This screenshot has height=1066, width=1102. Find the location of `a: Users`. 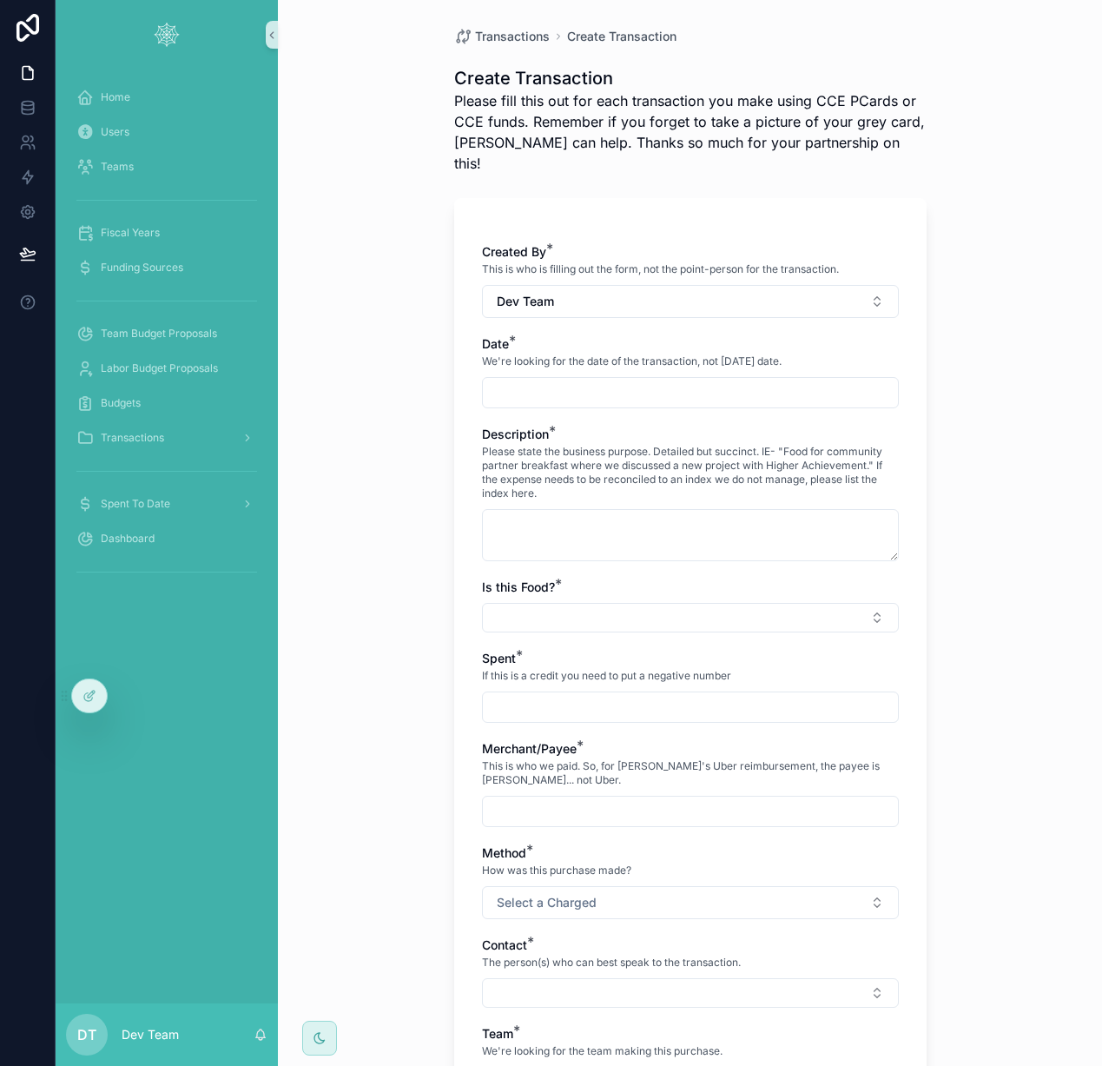

a: Users is located at coordinates (167, 132).